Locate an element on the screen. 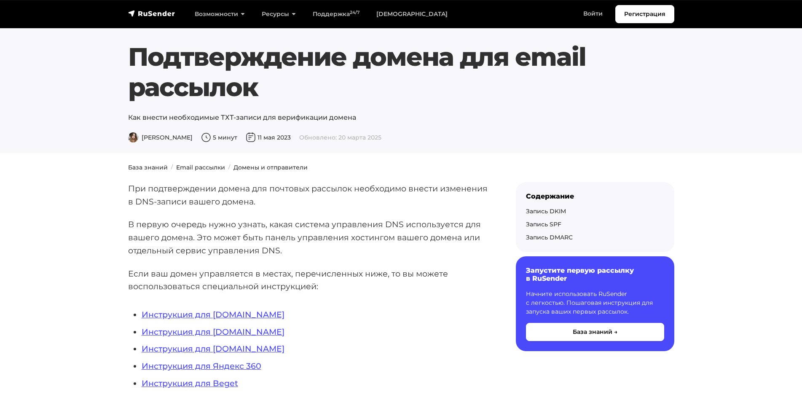 The width and height of the screenshot is (802, 395). a: Запись SPF is located at coordinates (544, 224).